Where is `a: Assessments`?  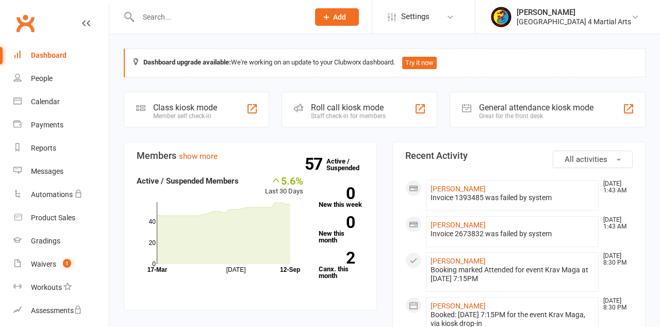
a: Assessments is located at coordinates (61, 310).